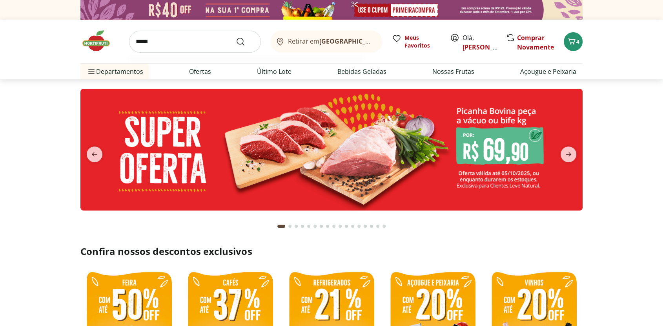 Image resolution: width=663 pixels, height=326 pixels. I want to click on h2: Confira nossos descontos exclusivos, so click(332, 251).